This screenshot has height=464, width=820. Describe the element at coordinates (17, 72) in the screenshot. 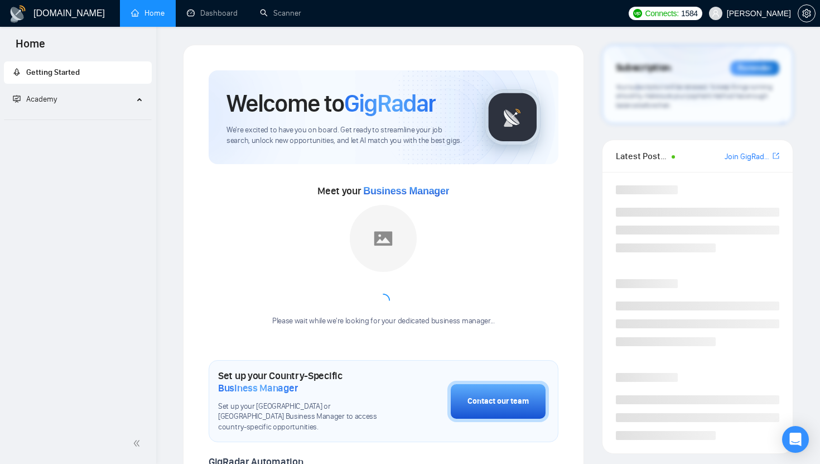

I see `span: rocket` at that location.